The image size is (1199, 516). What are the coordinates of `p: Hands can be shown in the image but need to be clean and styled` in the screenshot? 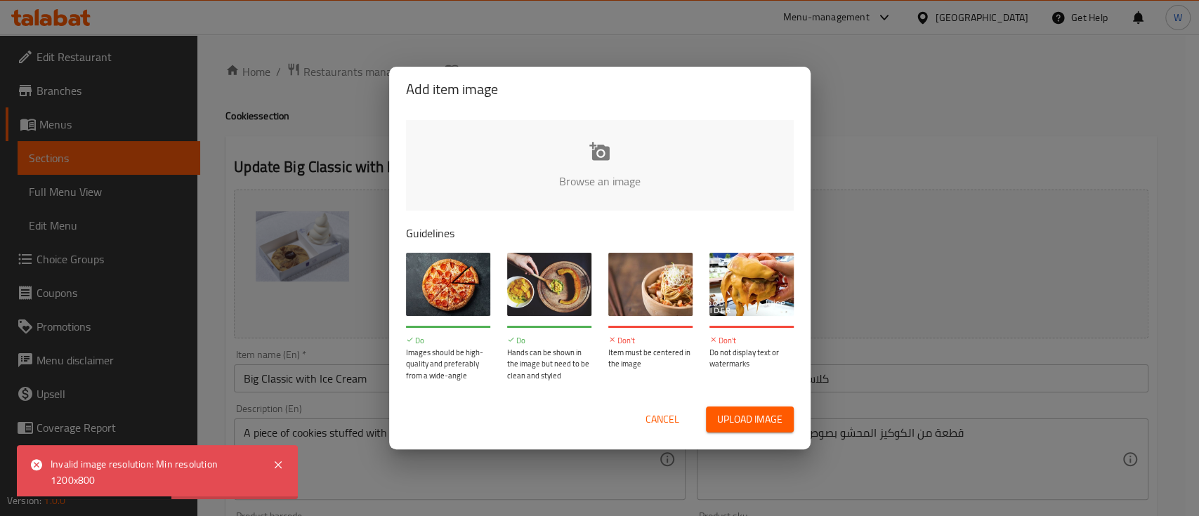 It's located at (549, 365).